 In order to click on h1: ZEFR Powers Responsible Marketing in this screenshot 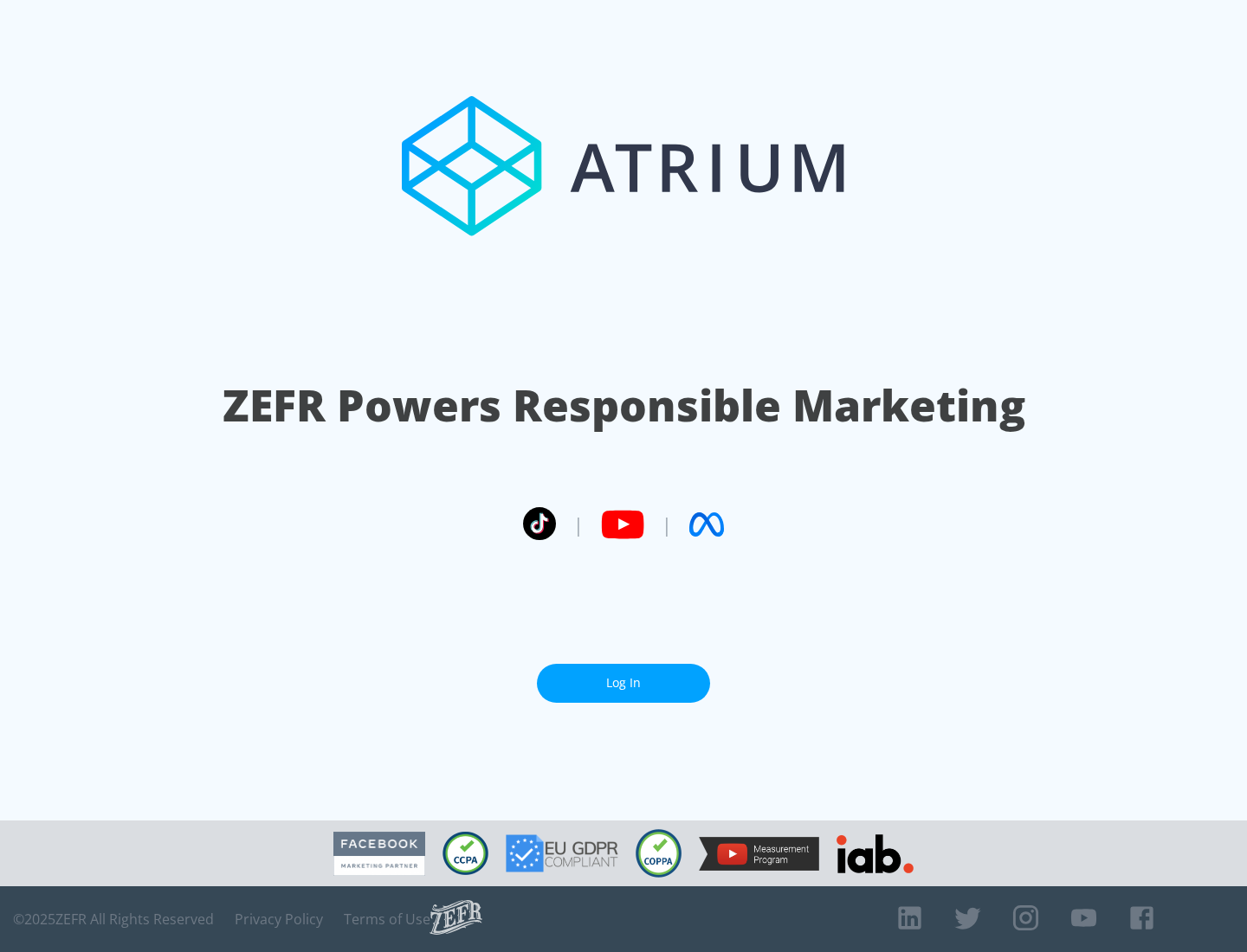, I will do `click(624, 405)`.